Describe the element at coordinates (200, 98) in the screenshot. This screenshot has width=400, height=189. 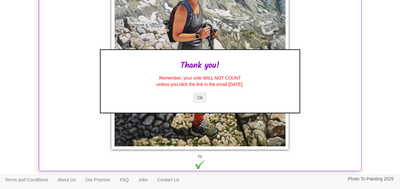
I see `button: Ok` at that location.